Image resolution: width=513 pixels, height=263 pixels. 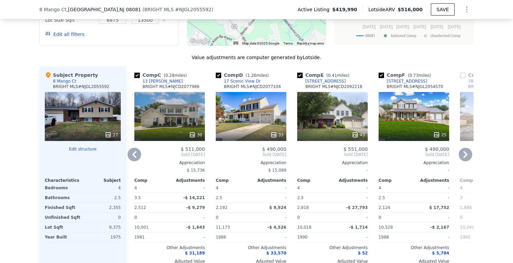 I want to click on div: BRIGHT MLS # NJCD2077986, so click(x=171, y=87).